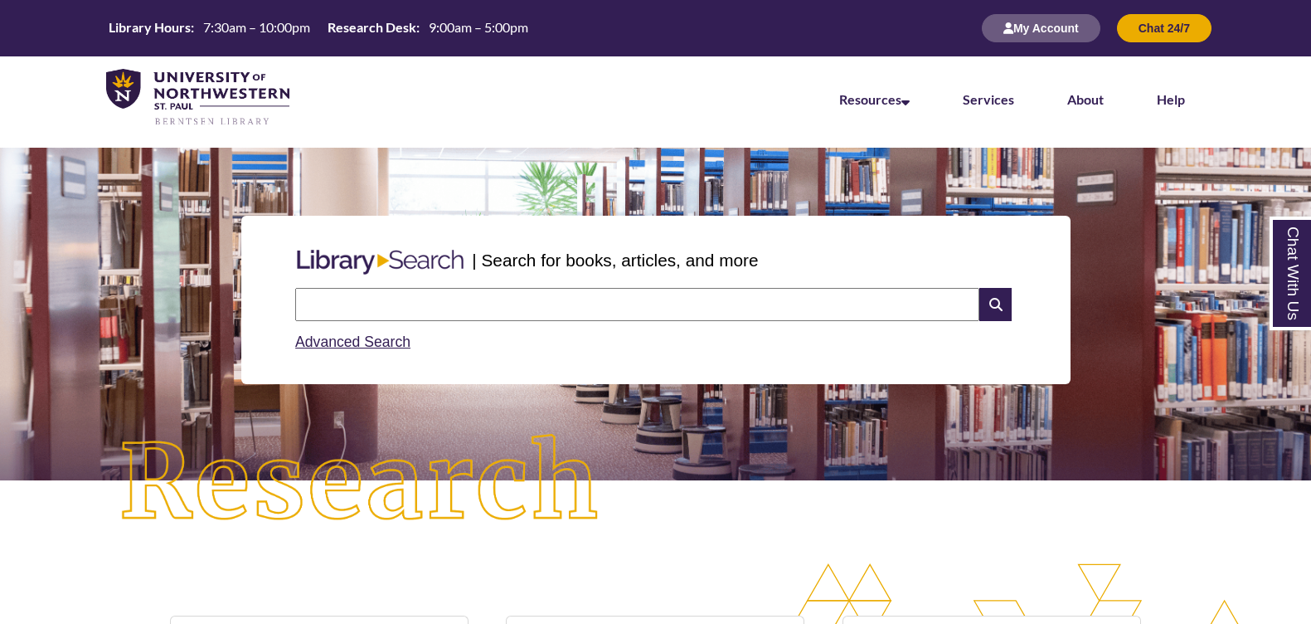 This screenshot has width=1311, height=624. What do you see at coordinates (353, 342) in the screenshot?
I see `a: Advanced Search` at bounding box center [353, 342].